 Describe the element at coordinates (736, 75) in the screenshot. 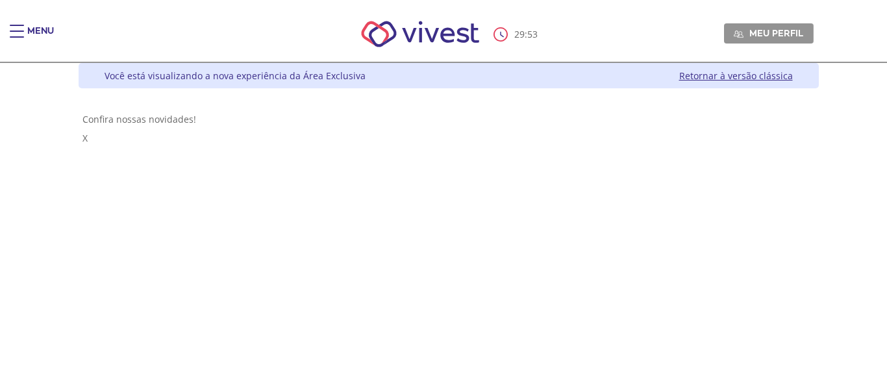

I see `a: Retornar à versão clássica` at that location.